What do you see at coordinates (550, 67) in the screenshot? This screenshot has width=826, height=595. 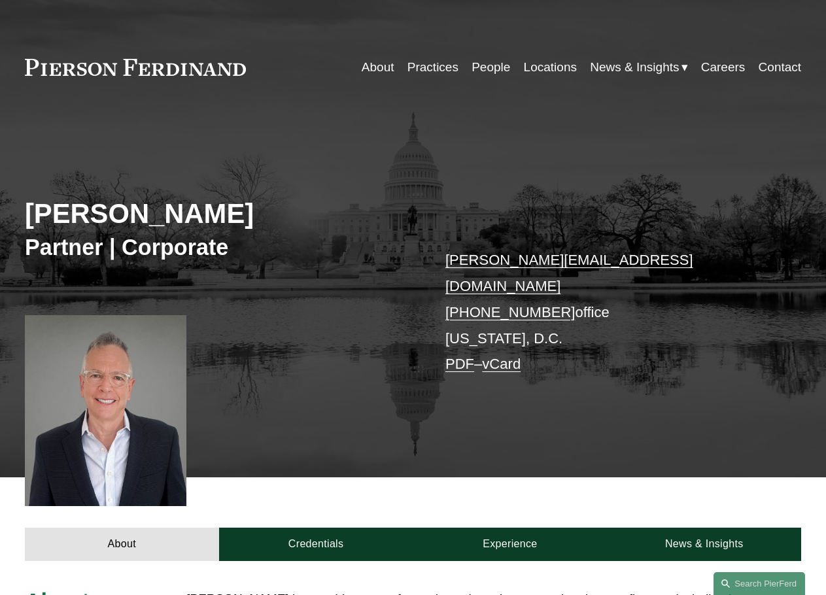 I see `a: Locations` at bounding box center [550, 67].